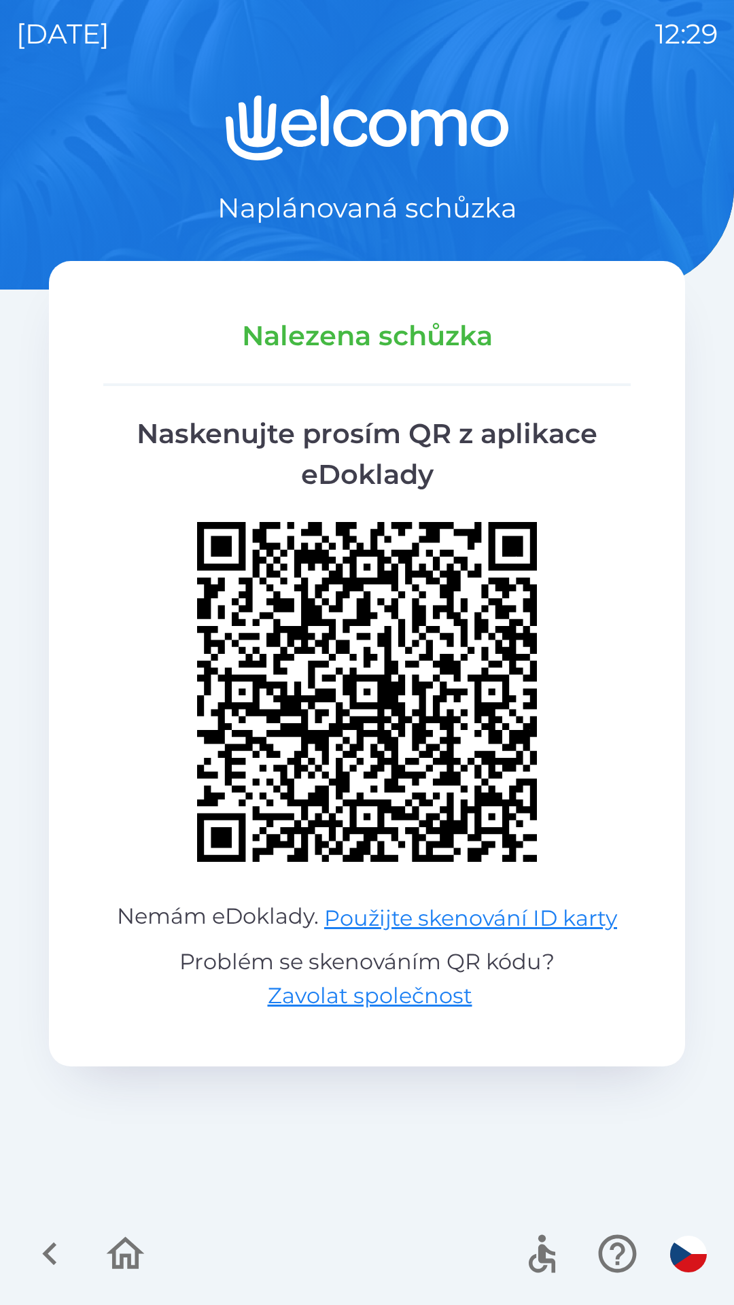 This screenshot has height=1305, width=734. I want to click on p: Naskenujte prosím QR z aplikace eDoklady, so click(367, 454).